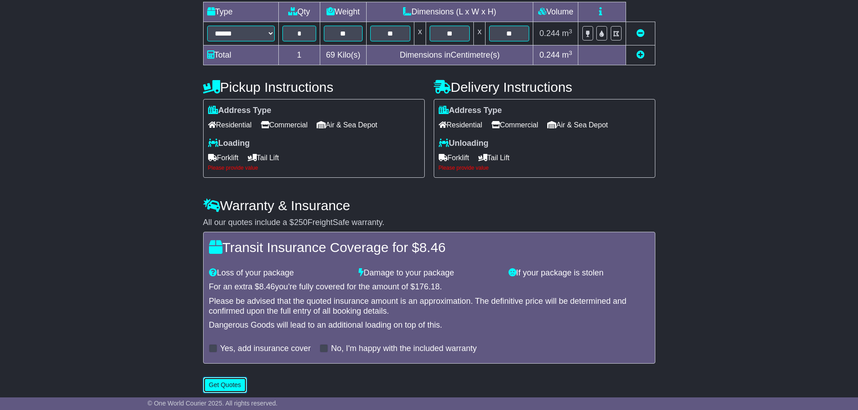 Image resolution: width=858 pixels, height=410 pixels. Describe the element at coordinates (225, 385) in the screenshot. I see `button: Get Quotes` at that location.